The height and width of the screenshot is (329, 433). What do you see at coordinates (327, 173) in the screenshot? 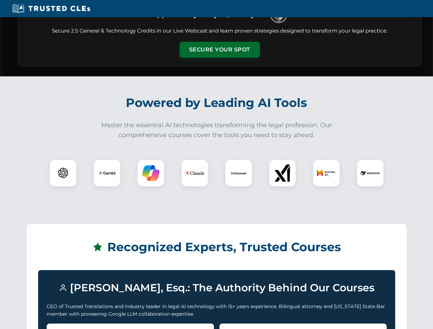
I see `img: Mistral AI Logo` at bounding box center [327, 173].